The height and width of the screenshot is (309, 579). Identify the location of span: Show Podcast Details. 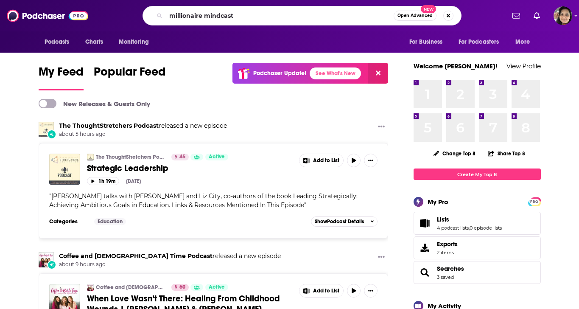
(340, 222).